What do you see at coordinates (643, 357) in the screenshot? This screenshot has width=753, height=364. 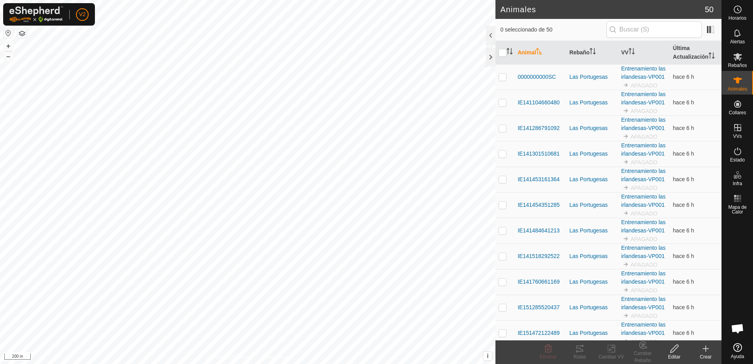 I see `div: Cambiar Rebaño` at bounding box center [643, 357].